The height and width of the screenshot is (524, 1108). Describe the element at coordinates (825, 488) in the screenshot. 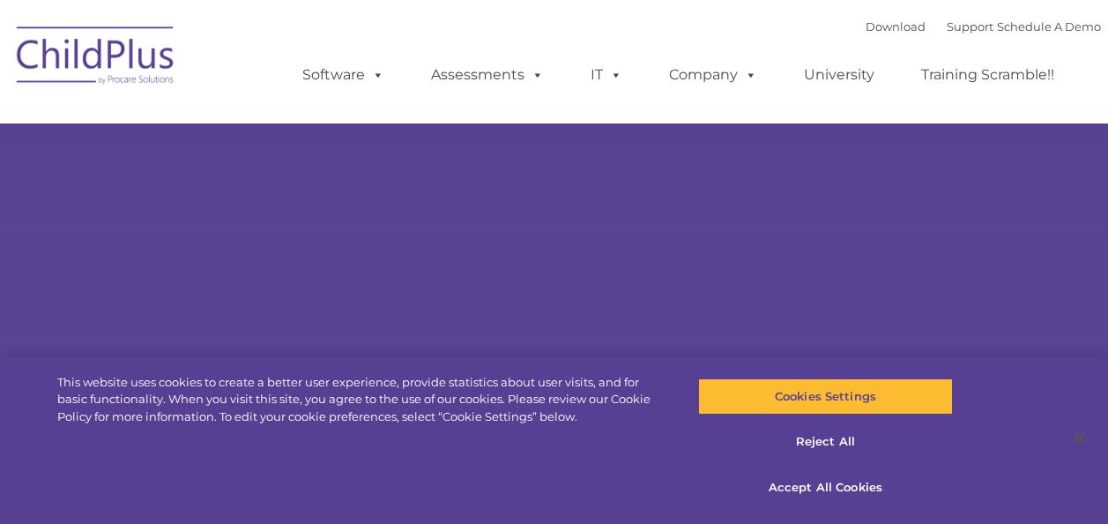

I see `button: Accept All Cookies` at that location.